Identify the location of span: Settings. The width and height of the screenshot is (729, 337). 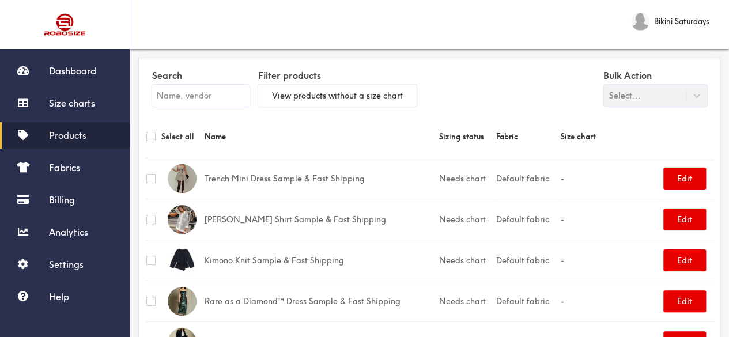
(66, 265).